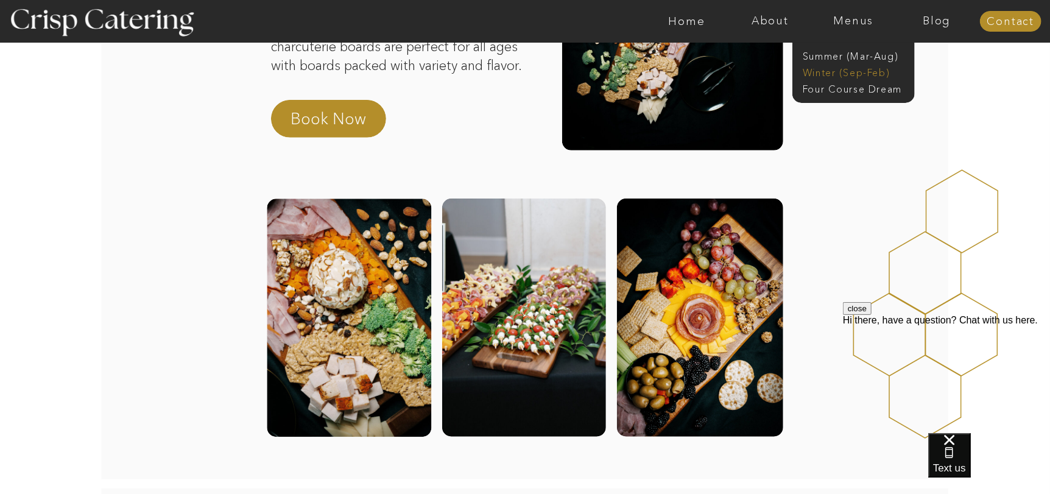 The width and height of the screenshot is (1050, 494). I want to click on a: Home, so click(686, 21).